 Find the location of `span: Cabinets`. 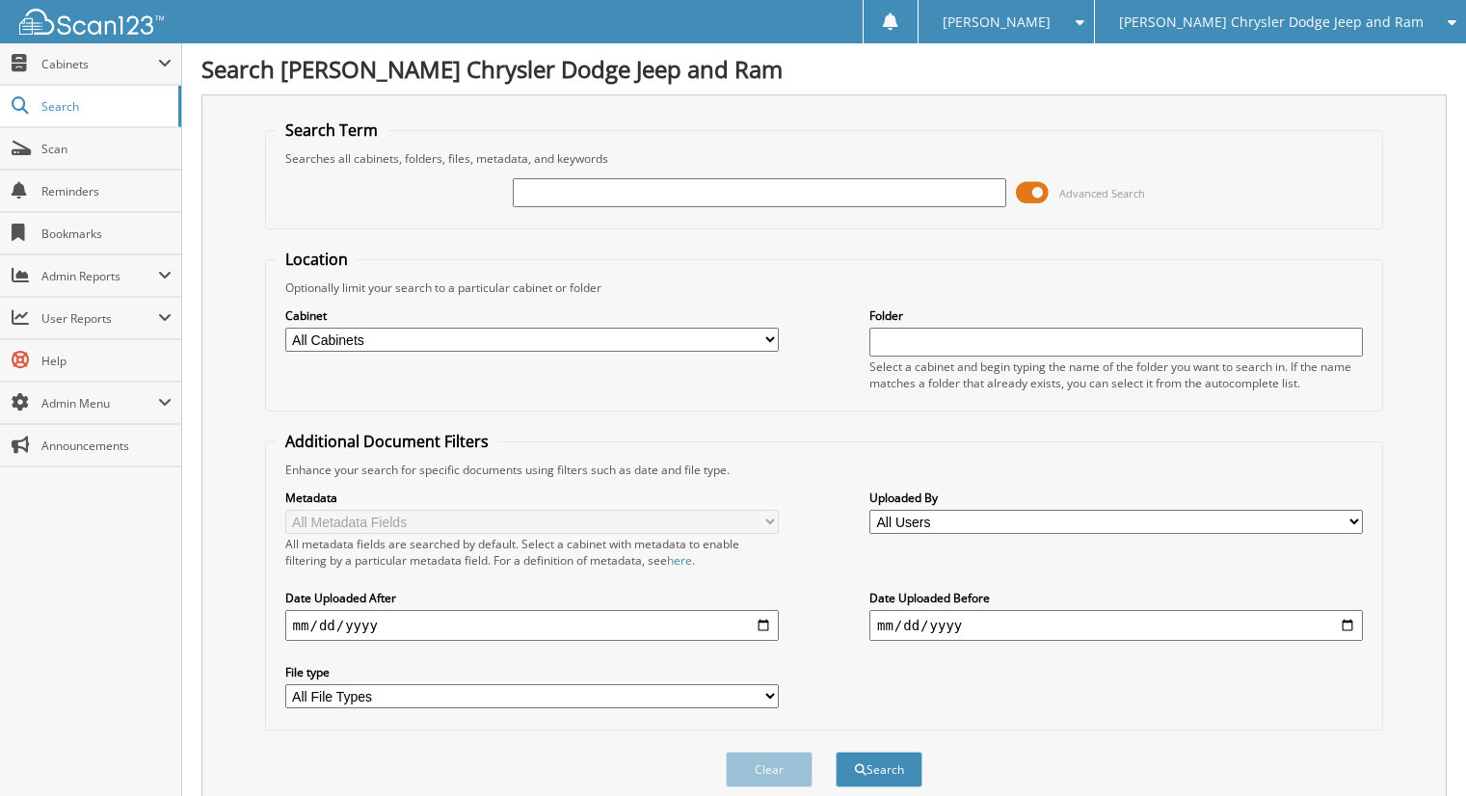

span: Cabinets is located at coordinates (99, 64).